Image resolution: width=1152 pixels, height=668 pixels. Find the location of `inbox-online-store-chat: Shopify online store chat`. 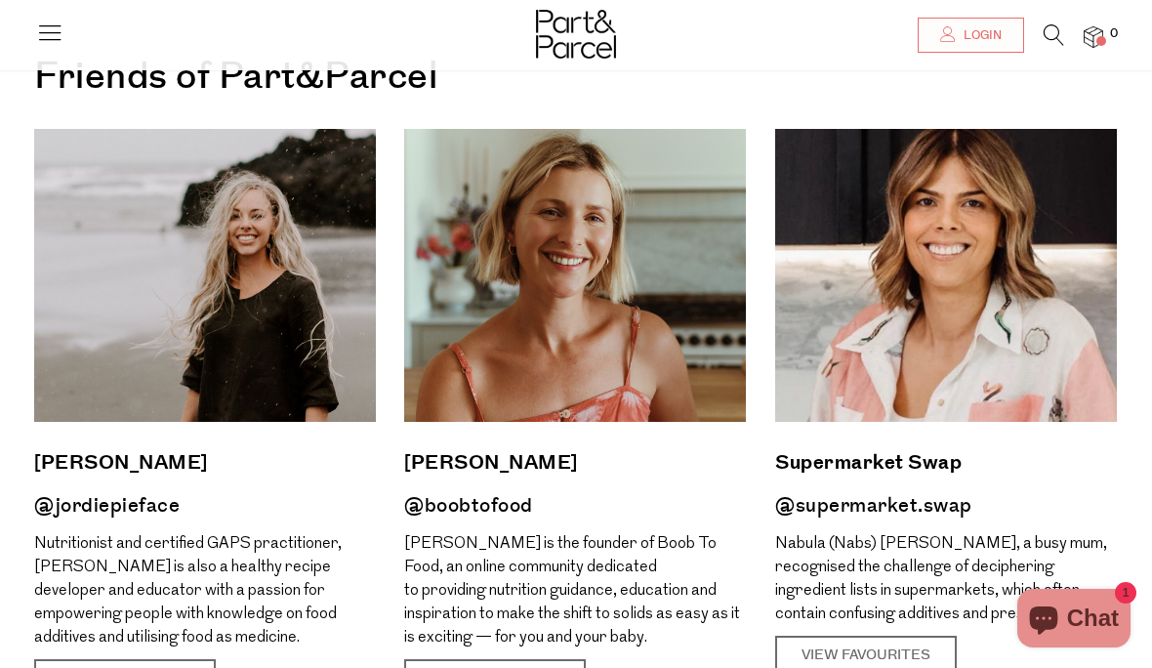

inbox-online-store-chat: Shopify online store chat is located at coordinates (1074, 620).